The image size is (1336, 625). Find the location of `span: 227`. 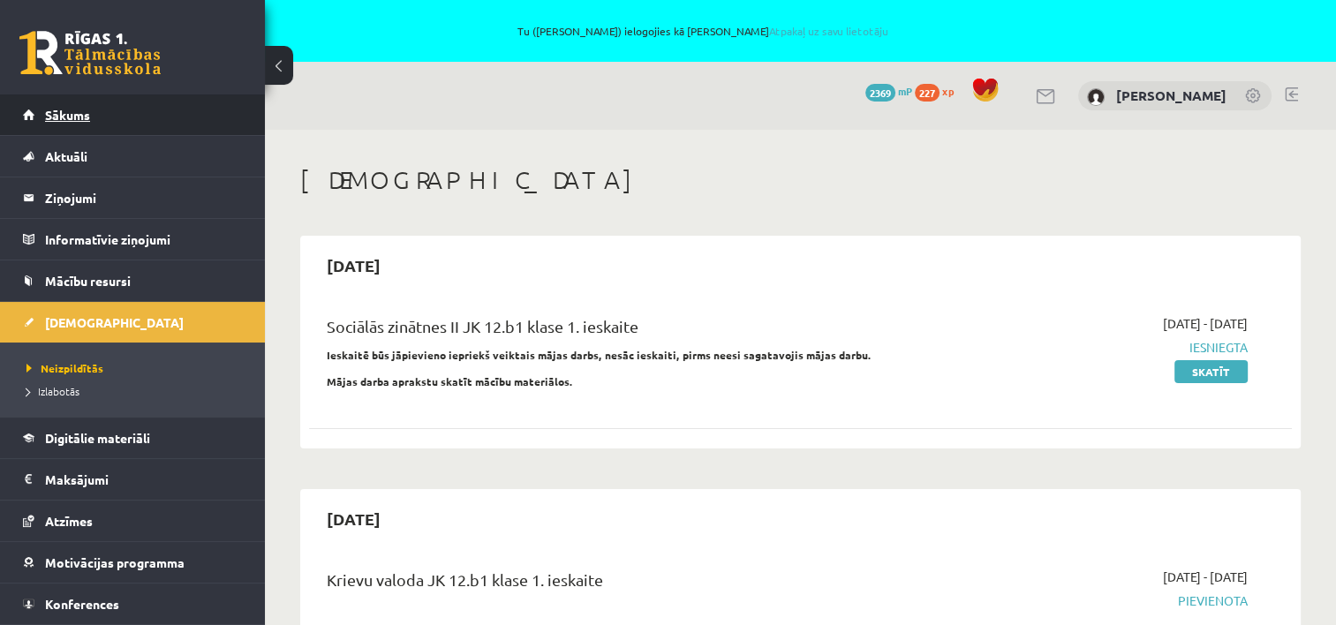

span: 227 is located at coordinates (927, 93).